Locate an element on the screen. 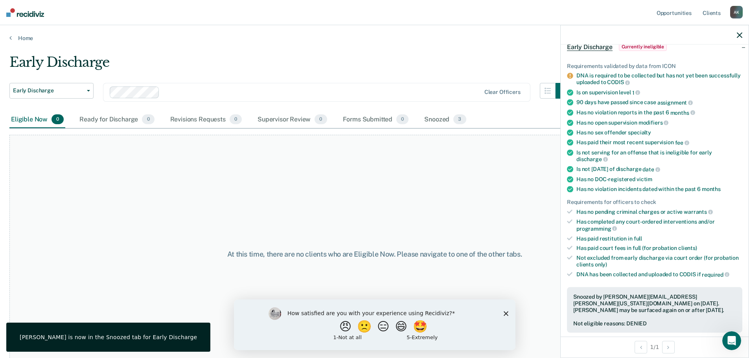 The image size is (749, 358). div: Has no pending criminal charges or active is located at coordinates (659, 212).